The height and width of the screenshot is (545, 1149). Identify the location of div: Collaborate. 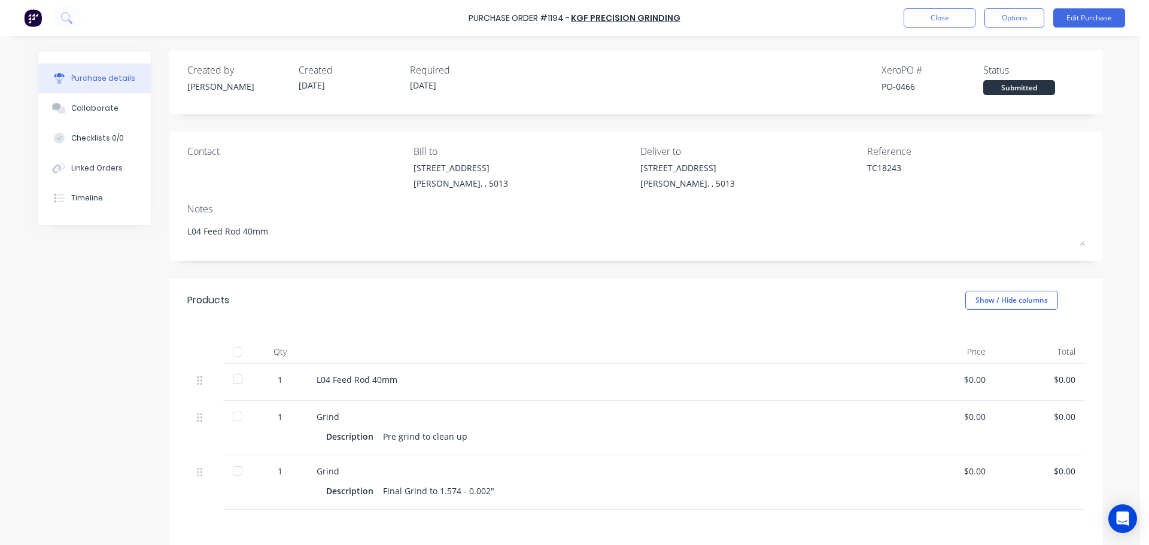
(95, 108).